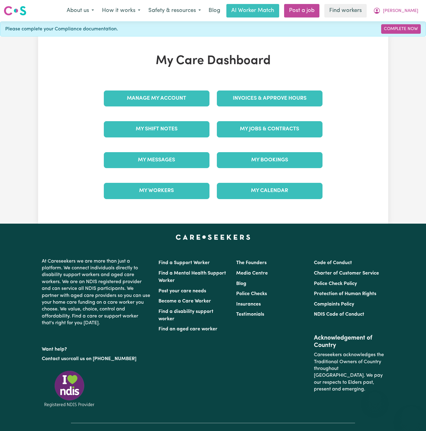 Image resolution: width=426 pixels, height=431 pixels. Describe the element at coordinates (157, 191) in the screenshot. I see `a: My Workers` at that location.